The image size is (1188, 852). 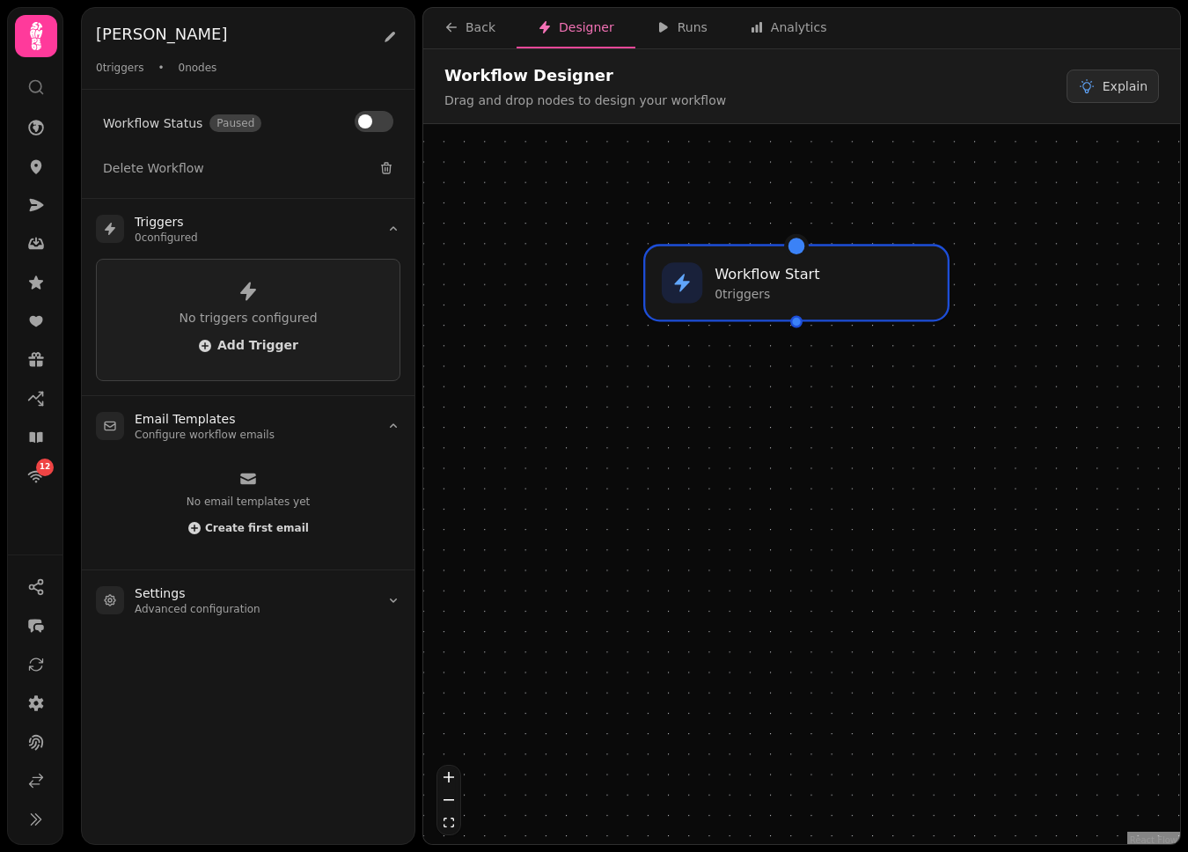 I want to click on p: Configure workflow emails, so click(x=204, y=435).